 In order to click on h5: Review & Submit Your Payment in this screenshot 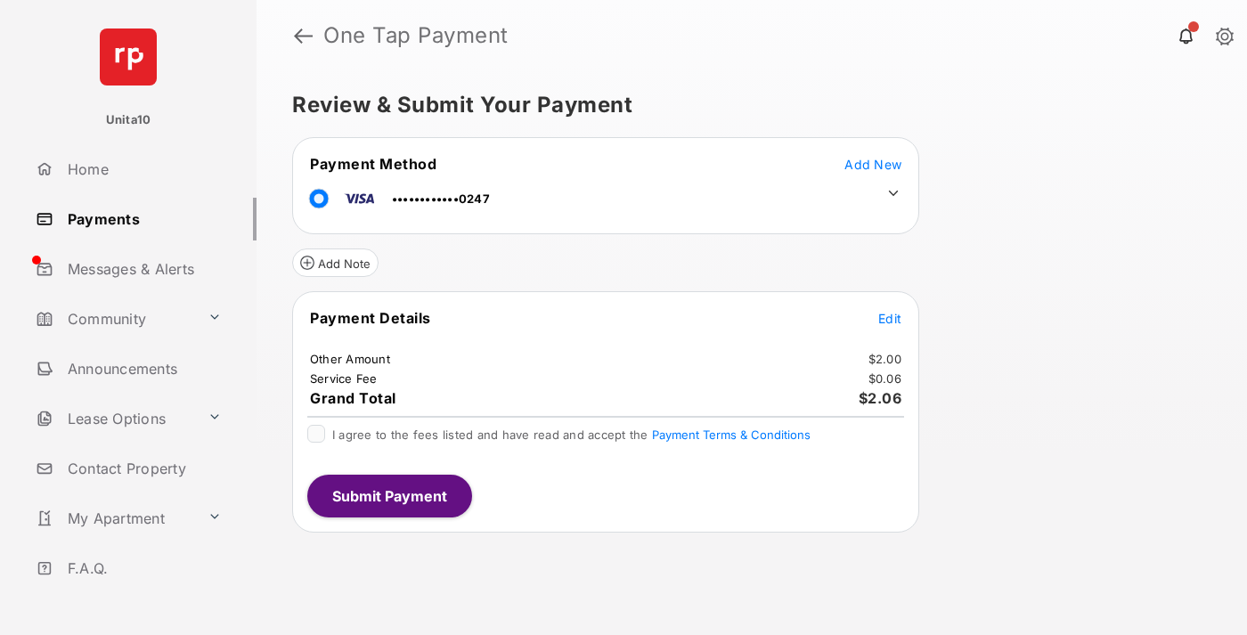, I will do `click(744, 105)`.